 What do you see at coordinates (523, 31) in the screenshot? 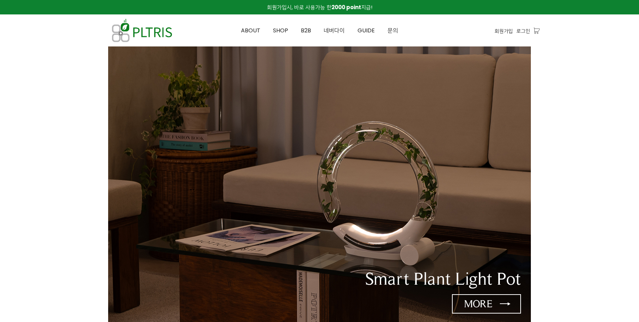
I see `span: 로그인` at bounding box center [523, 31].